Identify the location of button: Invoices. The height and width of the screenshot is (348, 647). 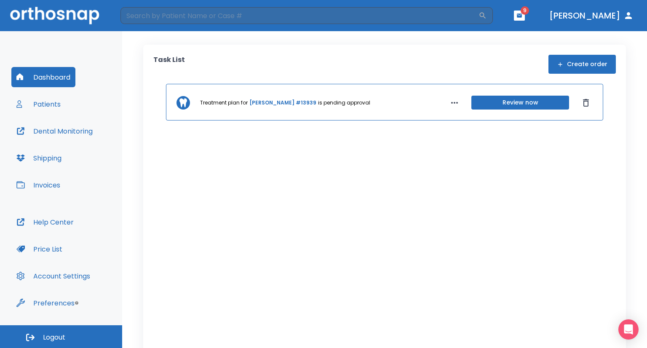
(38, 185).